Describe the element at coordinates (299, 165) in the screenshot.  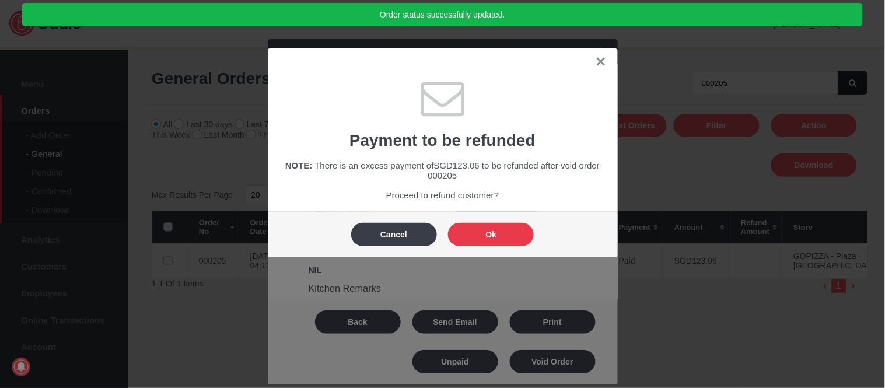
I see `span: NOTE:` at that location.